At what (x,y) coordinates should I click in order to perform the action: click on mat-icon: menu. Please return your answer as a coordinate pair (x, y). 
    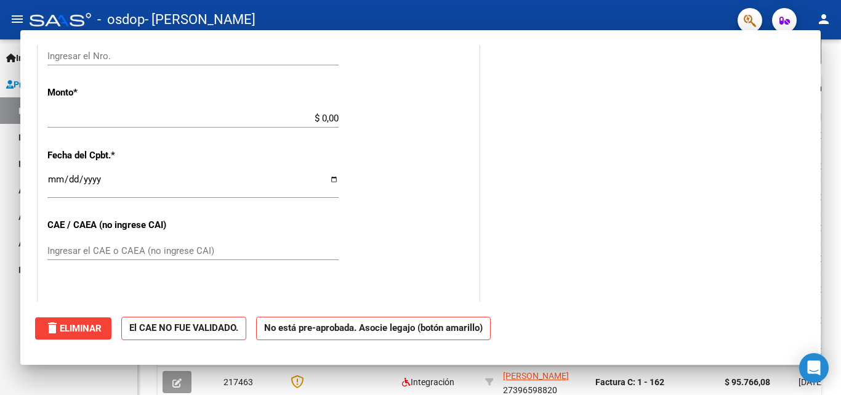
    Looking at the image, I should click on (17, 19).